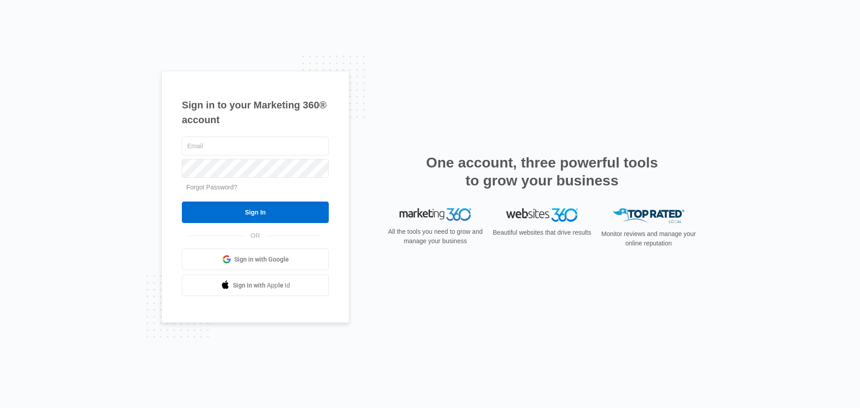  Describe the element at coordinates (542, 232) in the screenshot. I see `p: Beautiful websites that drive results` at that location.